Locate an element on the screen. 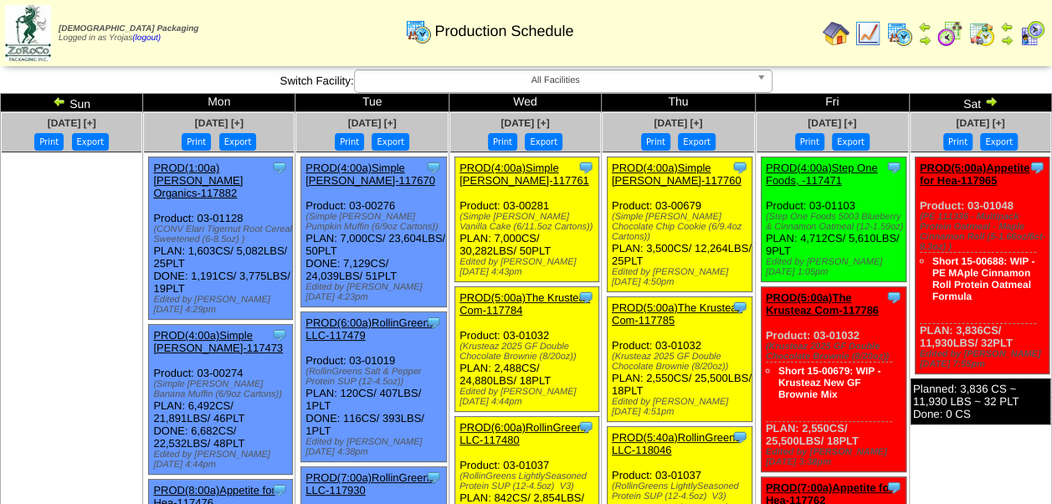 The image size is (1052, 504). div: Product: 03-01103 PLAN: 4,712CS / 5,610LBS / 9PLT is located at coordinates (834, 219).